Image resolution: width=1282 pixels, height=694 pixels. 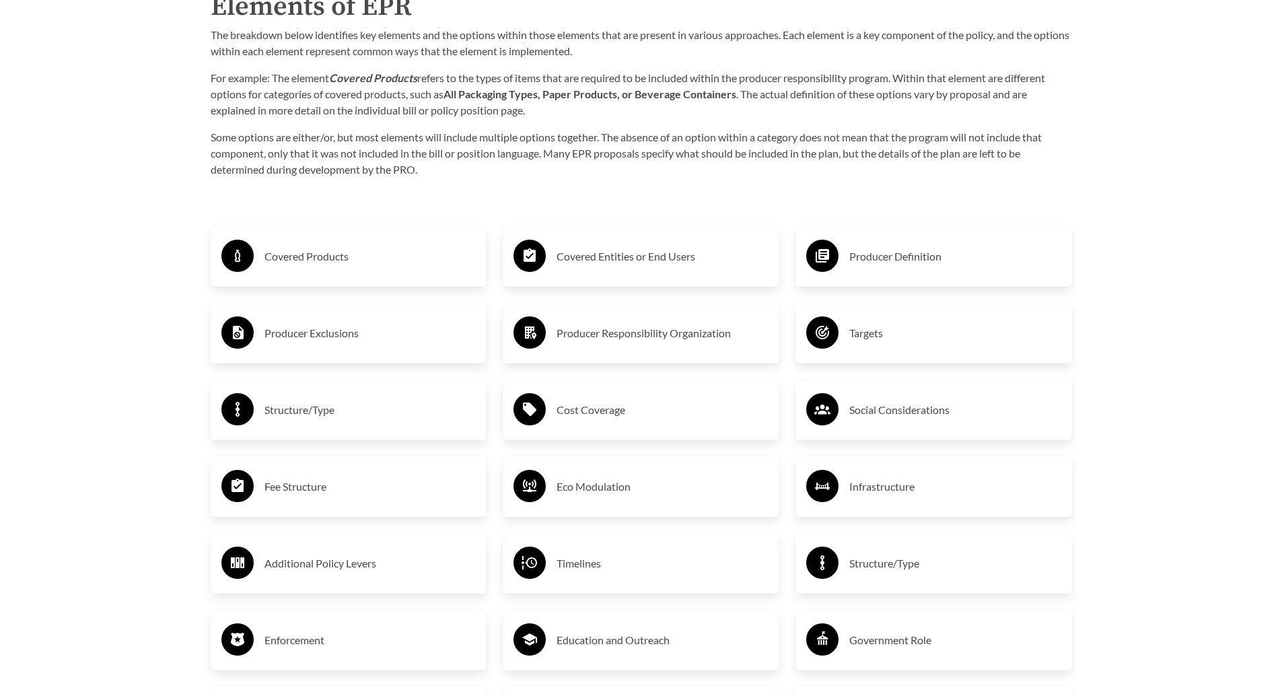 What do you see at coordinates (641, 43) in the screenshot?
I see `p: The breakdown below identifies key elements and the options within those elements that are presen...` at bounding box center [641, 43].